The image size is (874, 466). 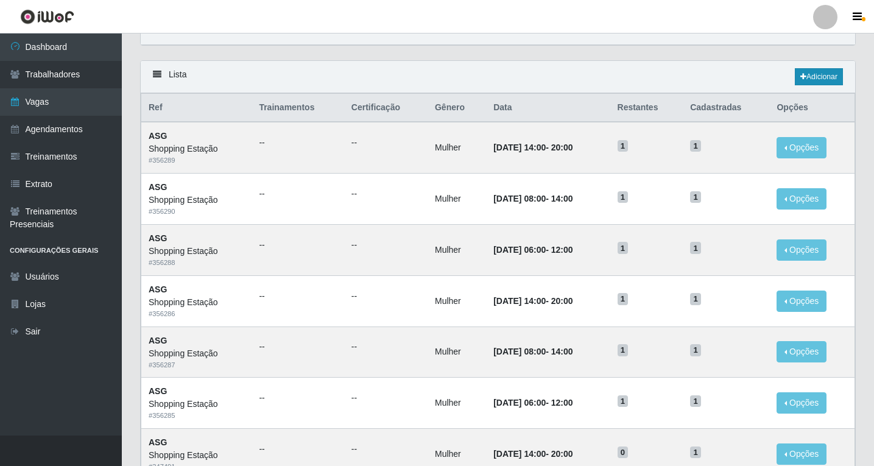 What do you see at coordinates (196, 314) in the screenshot?
I see `div: # 356286` at bounding box center [196, 314].